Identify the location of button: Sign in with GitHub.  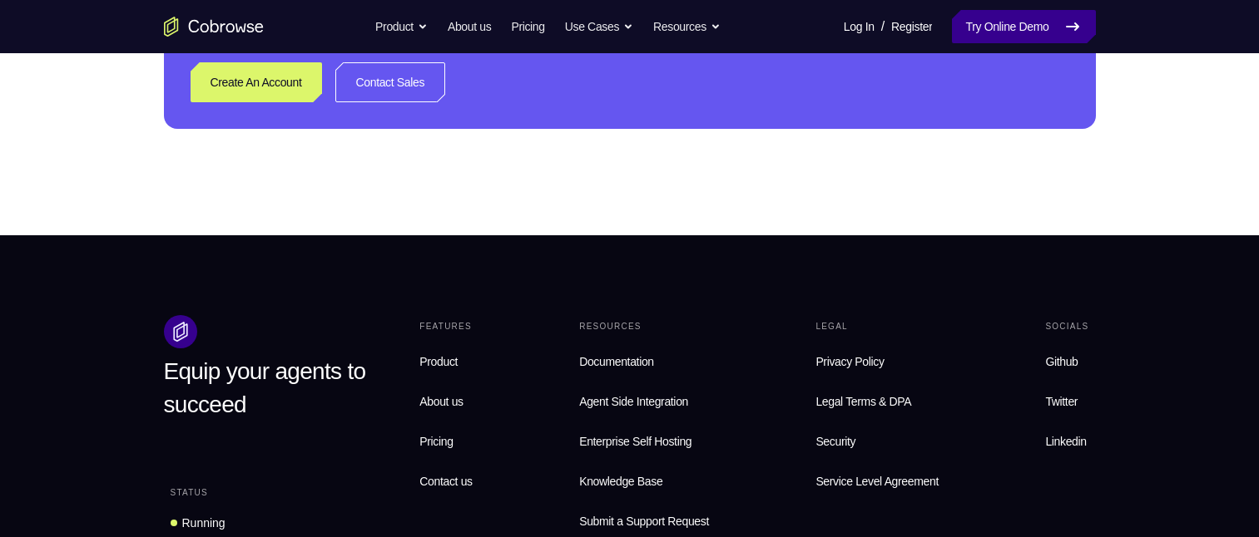
(313, 320).